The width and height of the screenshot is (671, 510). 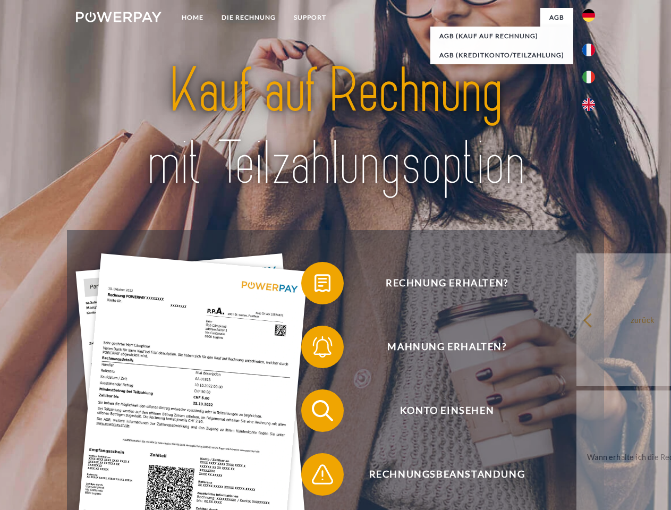 I want to click on a: Mahnung erhalten?, so click(x=439, y=347).